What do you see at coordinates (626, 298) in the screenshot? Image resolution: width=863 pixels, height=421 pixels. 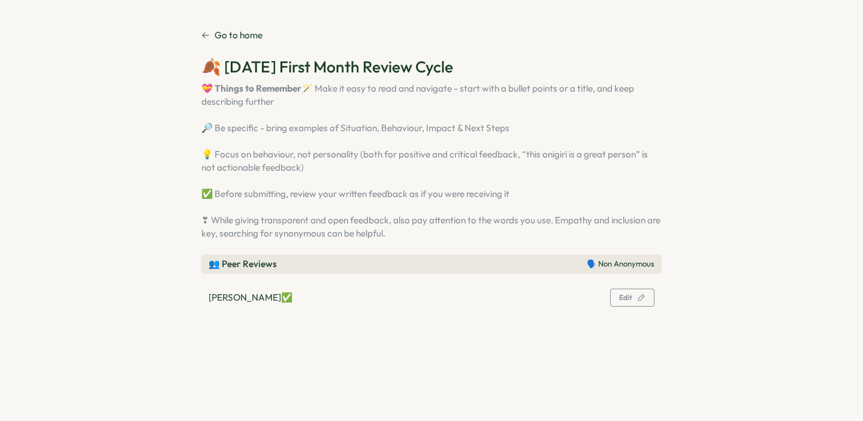 I see `span: Edit` at bounding box center [626, 298].